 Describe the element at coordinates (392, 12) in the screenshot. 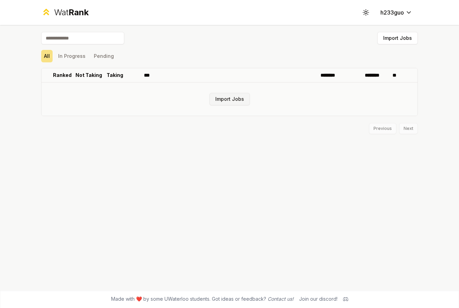

I see `span: h233guo` at that location.